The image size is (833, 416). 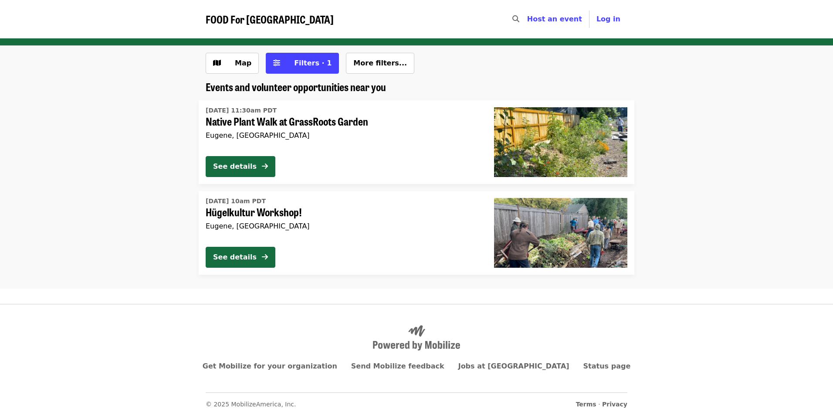 I want to click on button: More filters..., so click(x=380, y=63).